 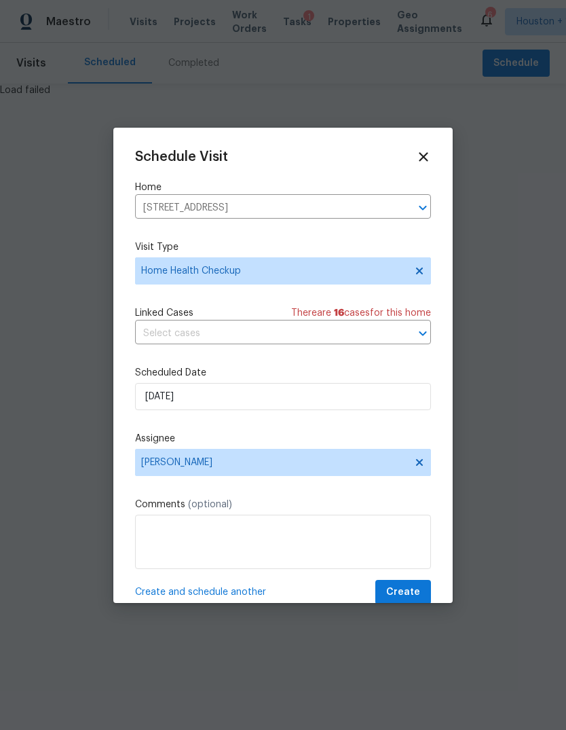 What do you see at coordinates (403, 592) in the screenshot?
I see `button: Create` at bounding box center [403, 592].